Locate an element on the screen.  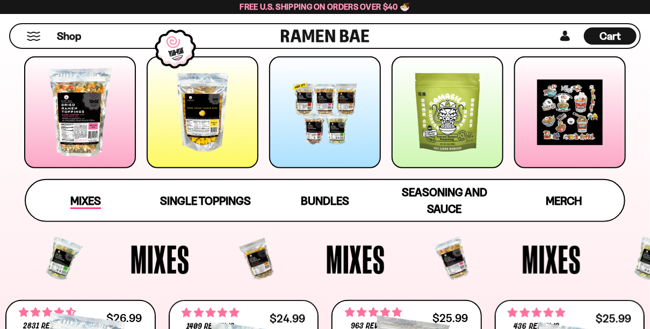
div: $24.99 is located at coordinates (287, 318).